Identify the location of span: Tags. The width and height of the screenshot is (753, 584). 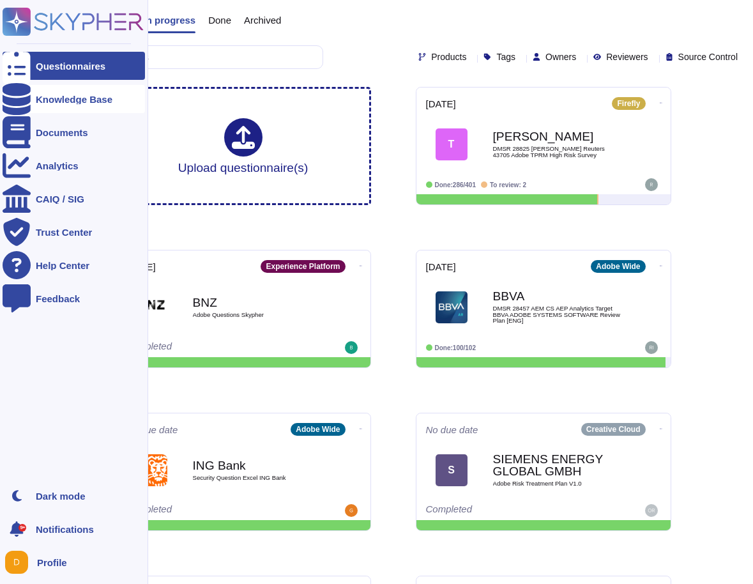
(506, 57).